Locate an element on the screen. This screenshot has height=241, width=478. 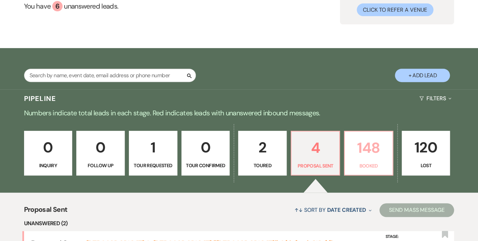
button: Click to Refer a Venue is located at coordinates (395, 10).